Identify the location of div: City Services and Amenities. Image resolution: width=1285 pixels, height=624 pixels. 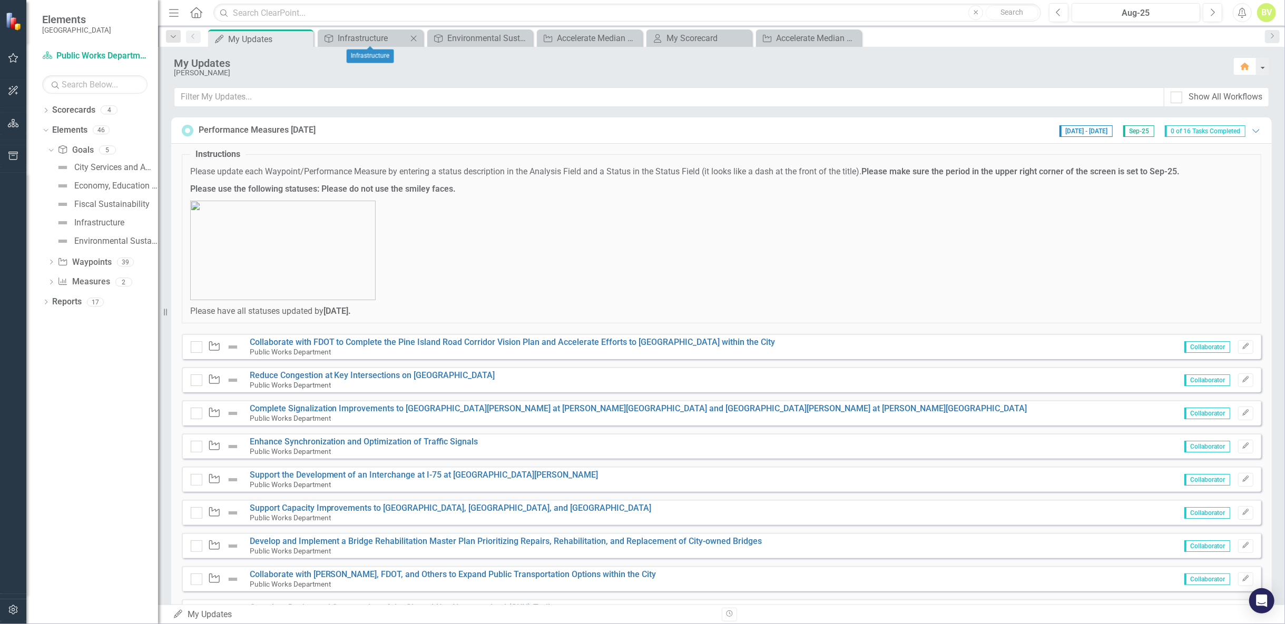
(116, 168).